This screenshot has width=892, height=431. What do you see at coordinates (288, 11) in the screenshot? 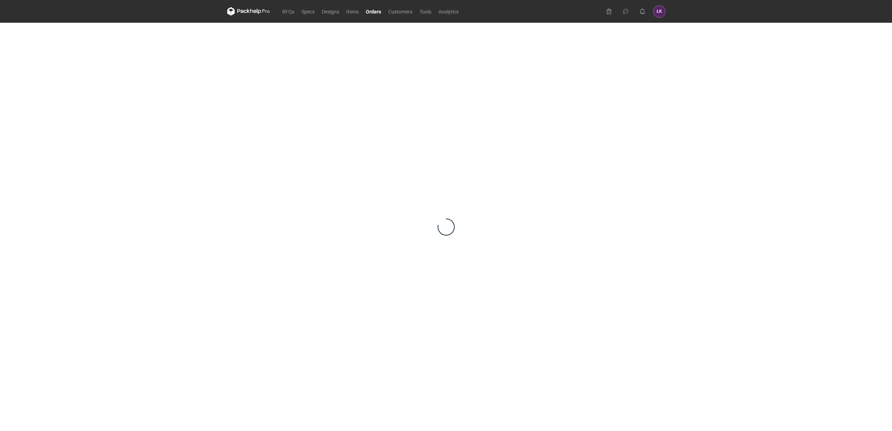
I see `a: RFQs` at bounding box center [288, 11].